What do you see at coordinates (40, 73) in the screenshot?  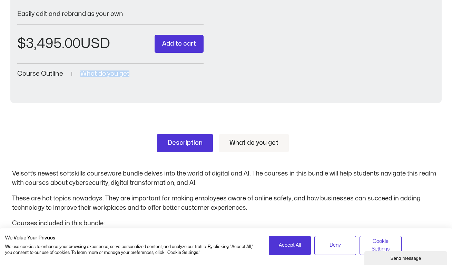 I see `a: Course Outline` at bounding box center [40, 73].